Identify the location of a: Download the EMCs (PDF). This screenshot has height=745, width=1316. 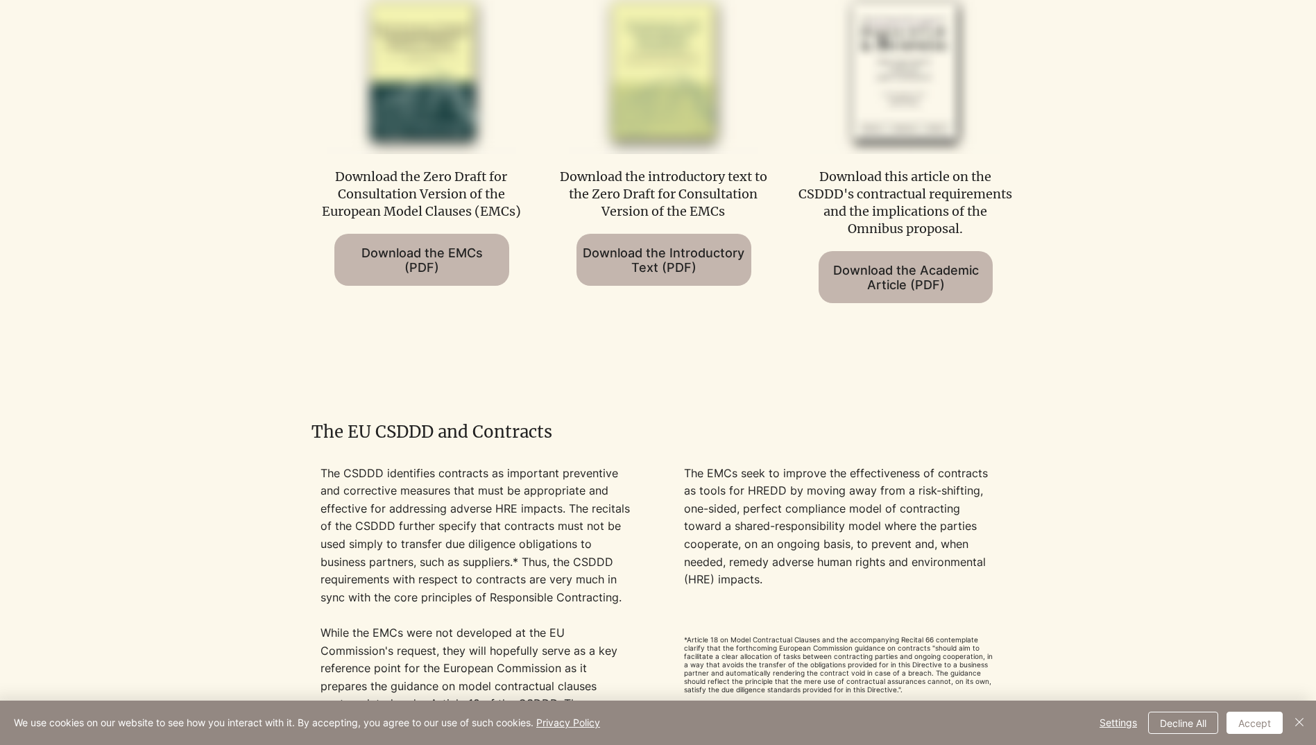
(421, 259).